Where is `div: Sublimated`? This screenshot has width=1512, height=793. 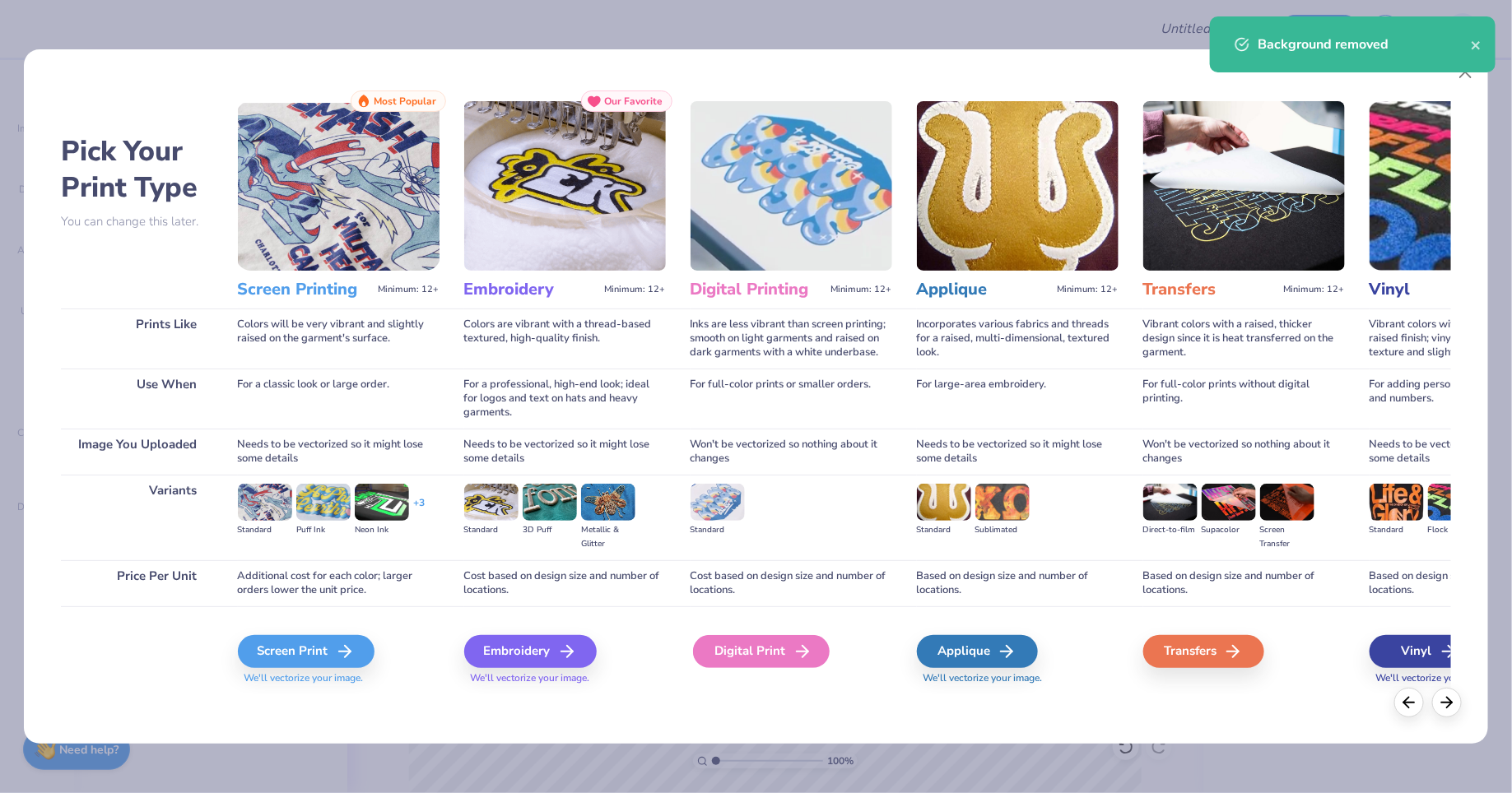
div: Sublimated is located at coordinates (1002, 530).